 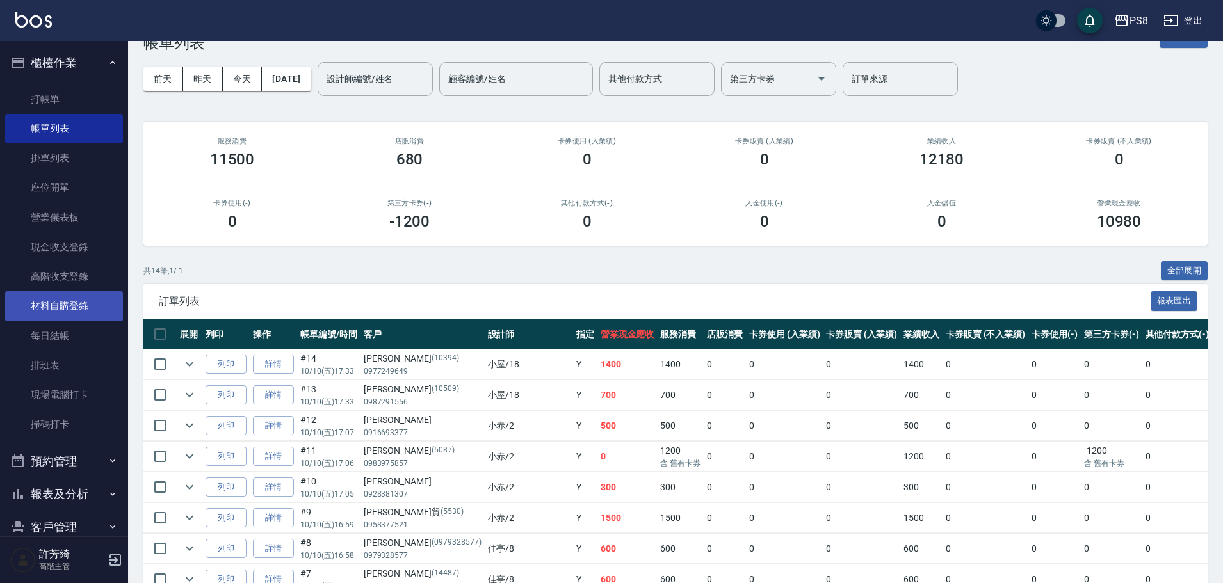 What do you see at coordinates (64, 462) in the screenshot?
I see `button: 預約管理` at bounding box center [64, 462].